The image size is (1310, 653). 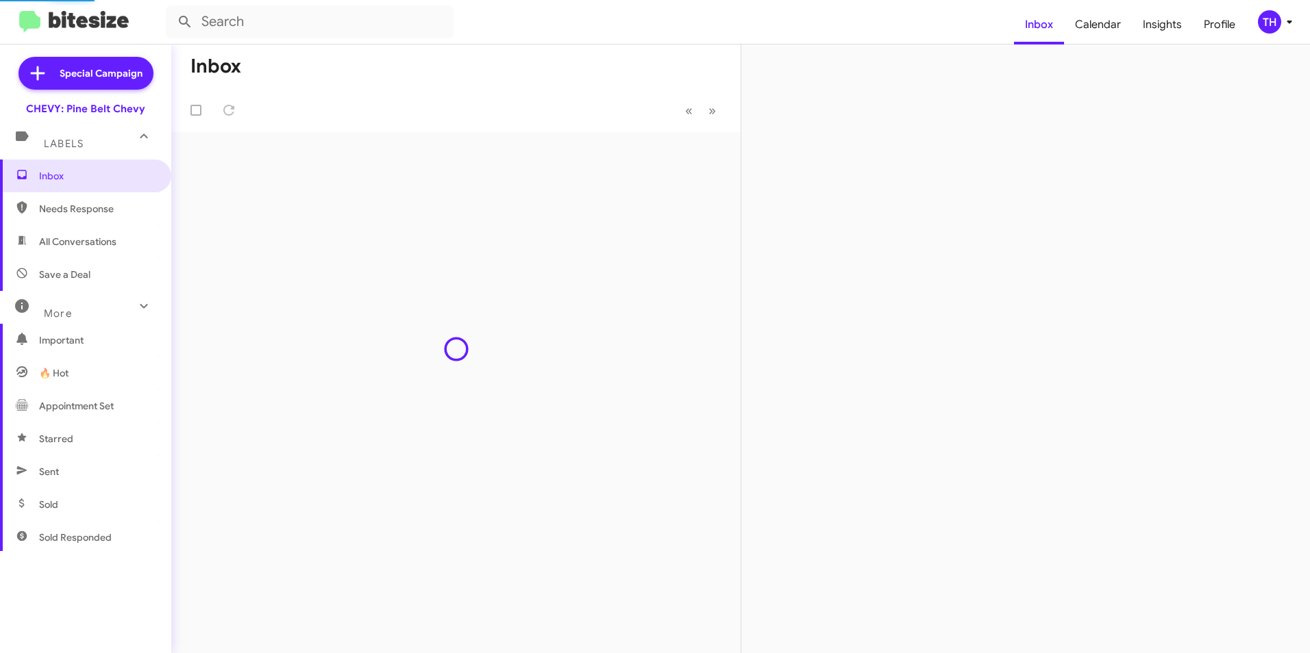 I want to click on button: Previous, so click(x=688, y=110).